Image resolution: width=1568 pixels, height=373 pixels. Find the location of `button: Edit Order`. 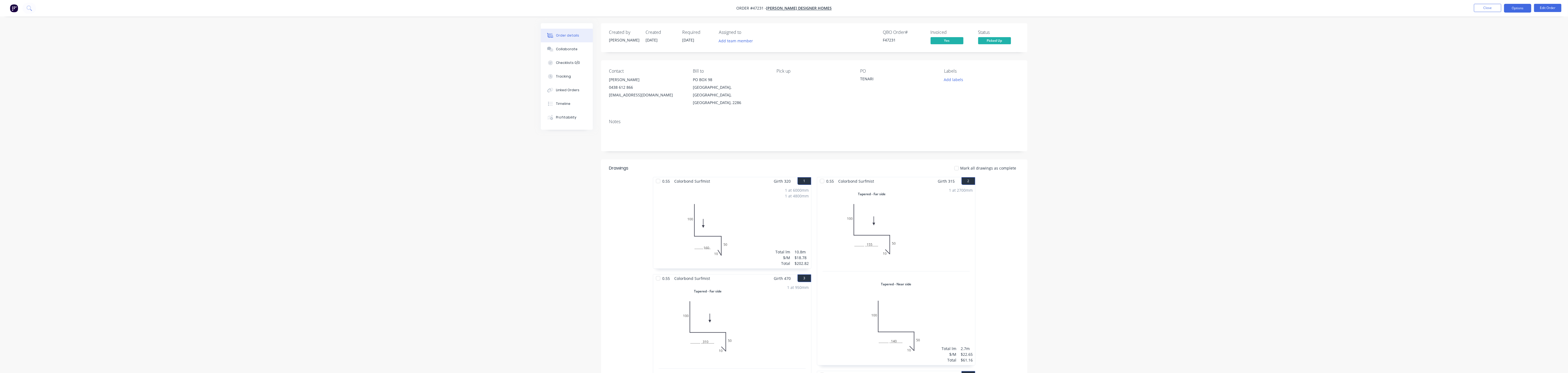

button: Edit Order is located at coordinates (1548, 8).